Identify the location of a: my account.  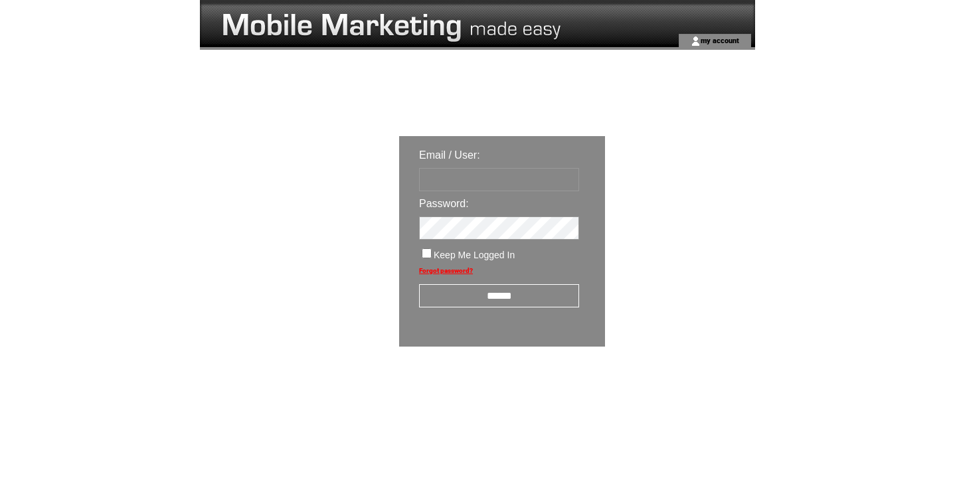
(720, 40).